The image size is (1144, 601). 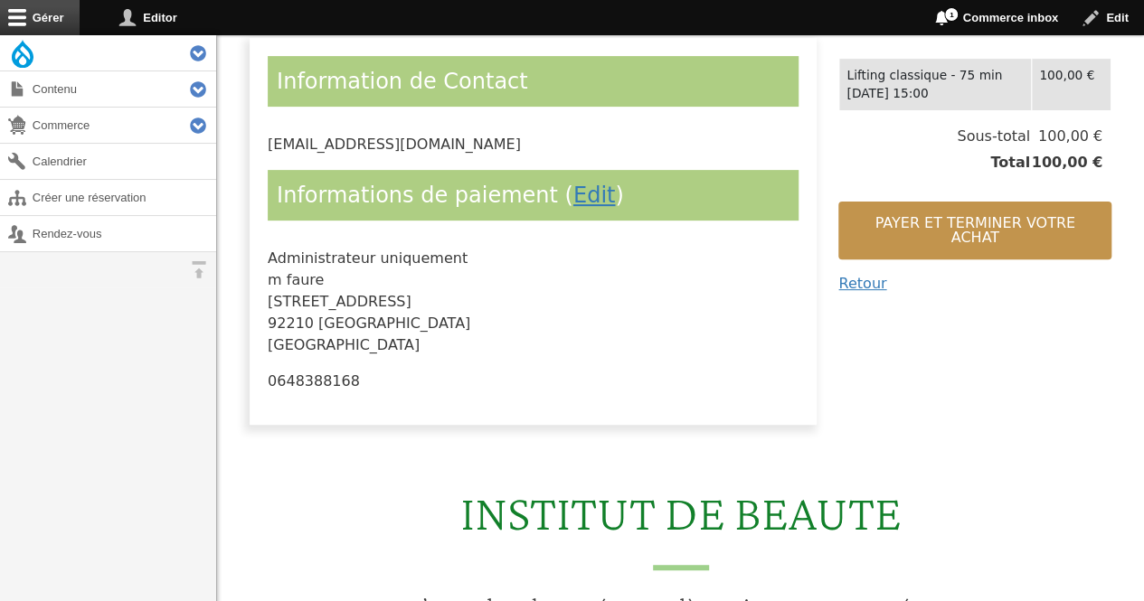 I want to click on button: Payer et terminer votre achat, so click(x=974, y=231).